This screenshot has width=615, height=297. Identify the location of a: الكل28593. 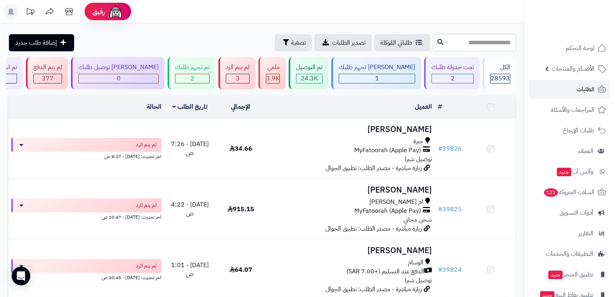
(500, 73).